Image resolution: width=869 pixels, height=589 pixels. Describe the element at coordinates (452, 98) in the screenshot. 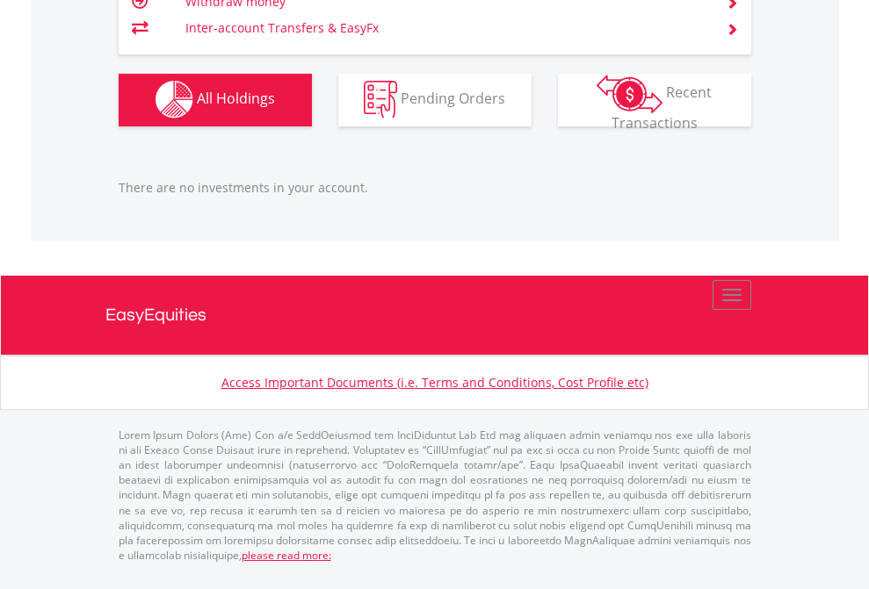

I see `span: Pending Orders` at that location.